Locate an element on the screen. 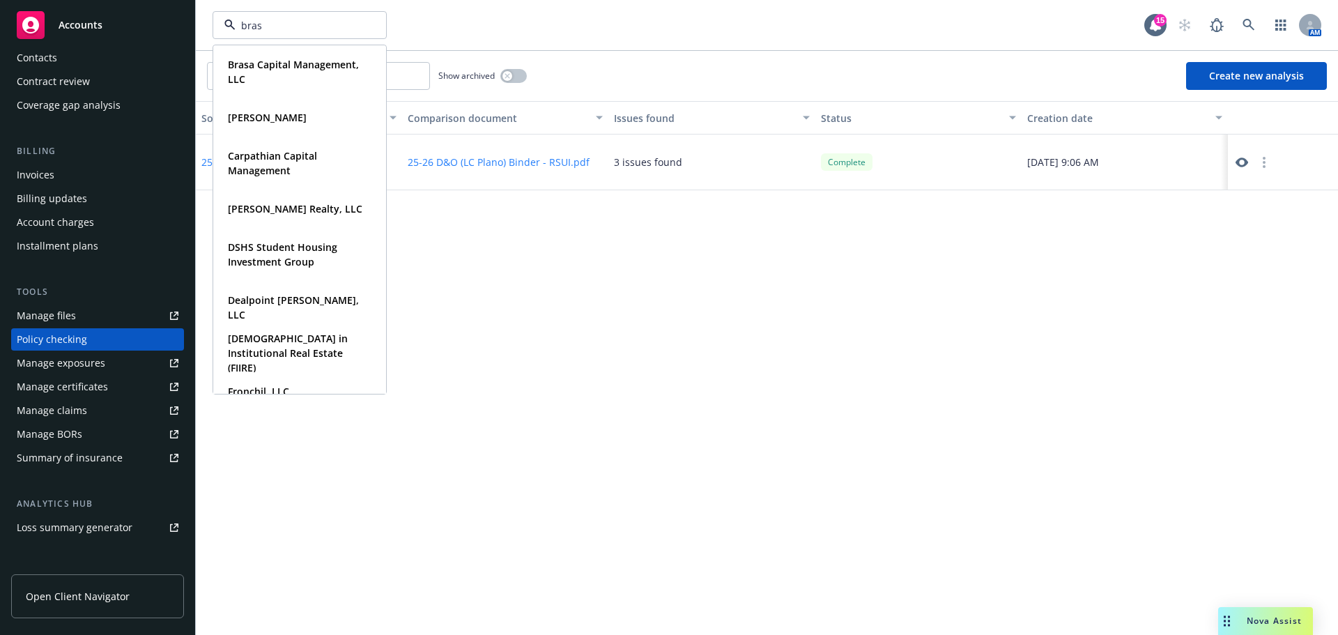 The image size is (1338, 635). div: Installment plans is located at coordinates (57, 246).